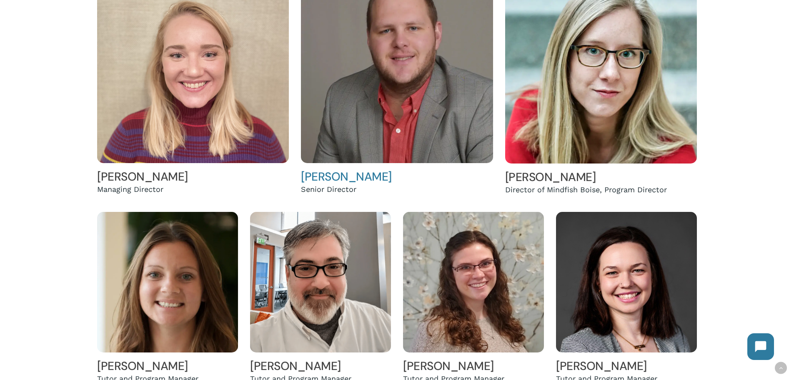  Describe the element at coordinates (474, 282) in the screenshot. I see `img: Holly Andreassen` at that location.